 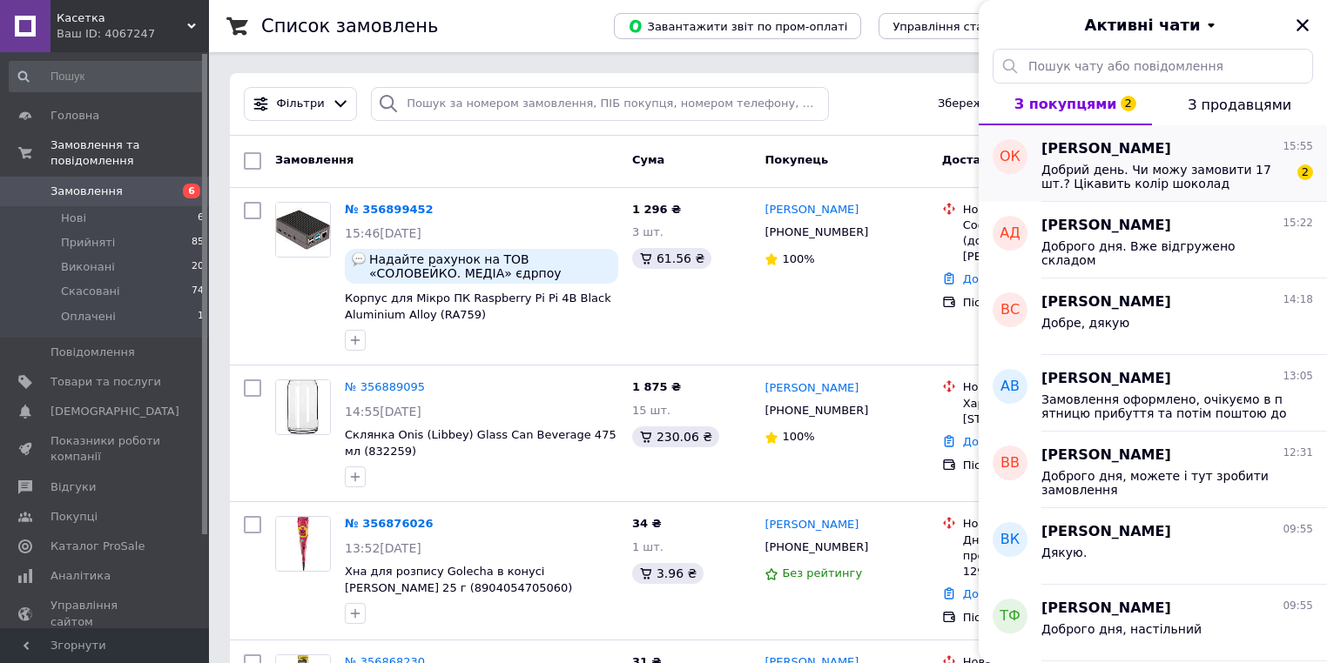 I want to click on button: Закрити, so click(x=1303, y=25).